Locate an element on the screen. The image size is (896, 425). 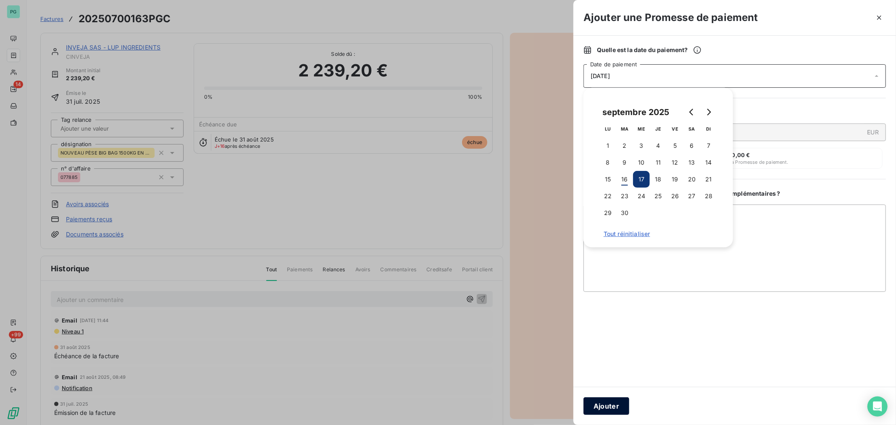
button: 8 is located at coordinates (608, 163).